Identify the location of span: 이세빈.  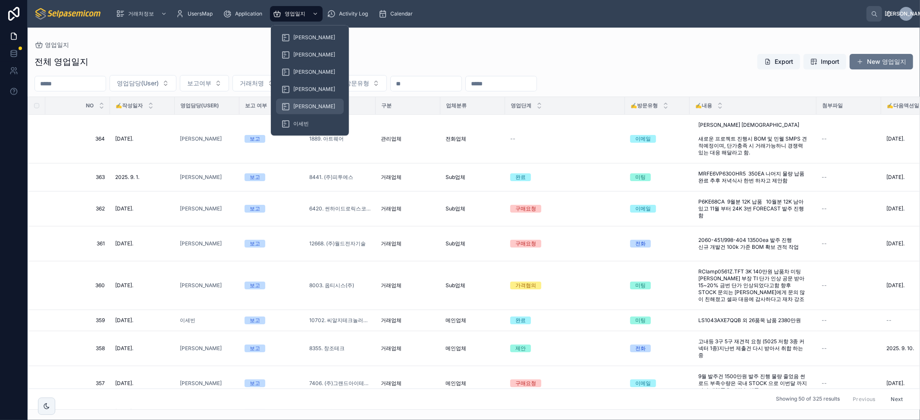
(188, 320).